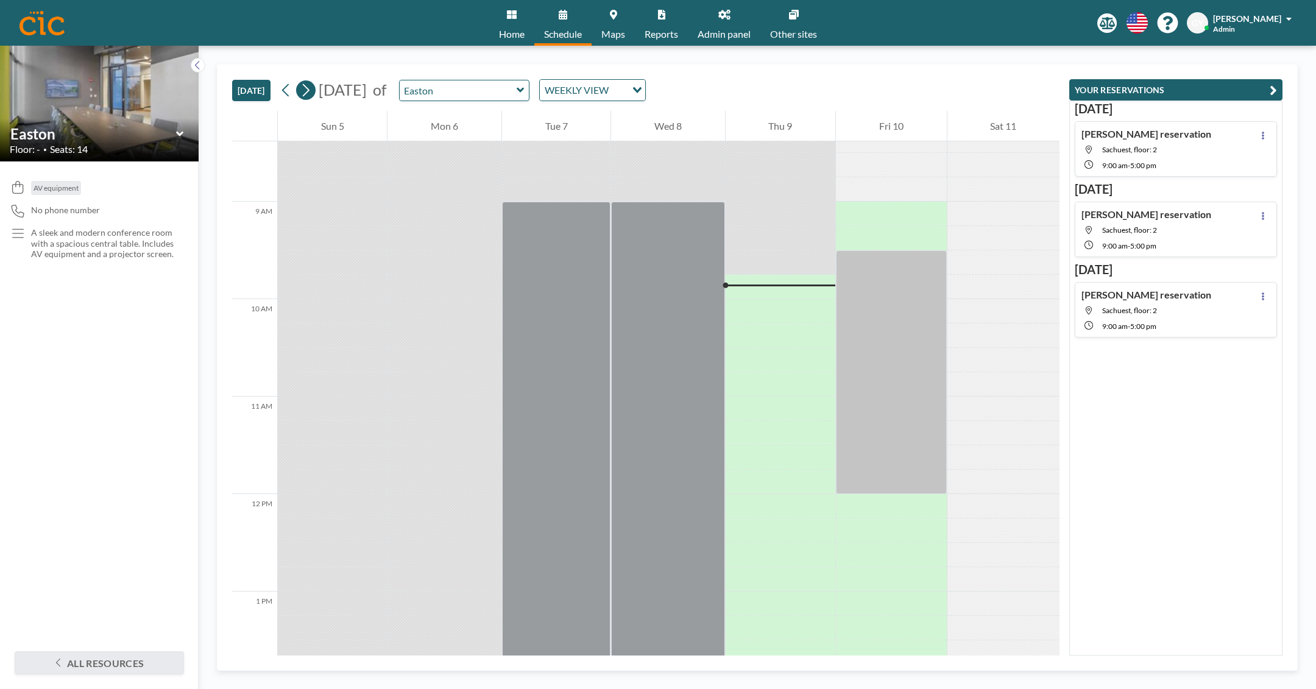  I want to click on input: Search for option, so click(618, 90).